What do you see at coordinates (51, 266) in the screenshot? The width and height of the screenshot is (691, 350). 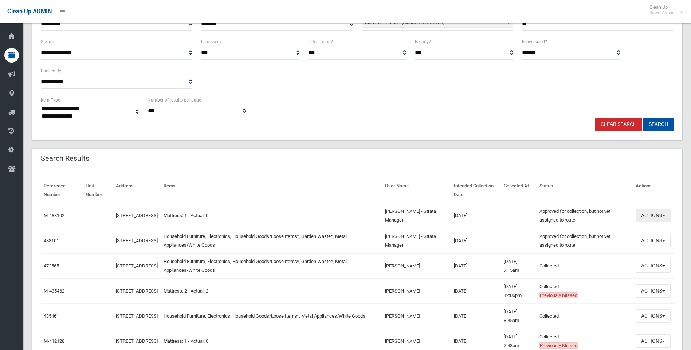 I see `a: 472565` at bounding box center [51, 266].